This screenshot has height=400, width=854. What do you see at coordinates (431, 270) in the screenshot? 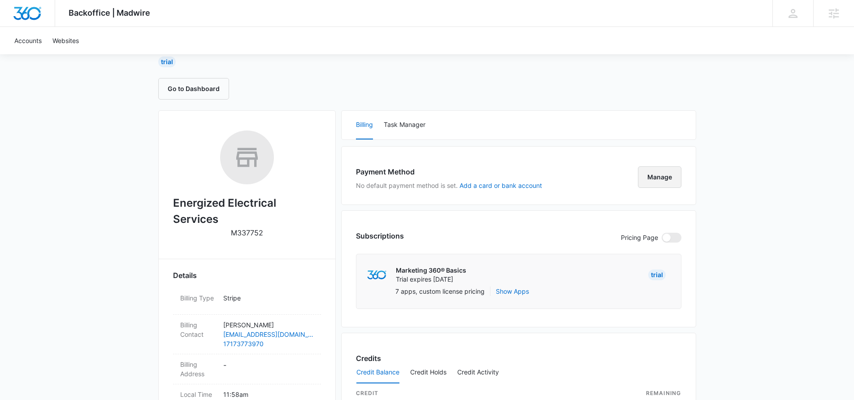
I see `p: Marketing 360® Basics` at bounding box center [431, 270].